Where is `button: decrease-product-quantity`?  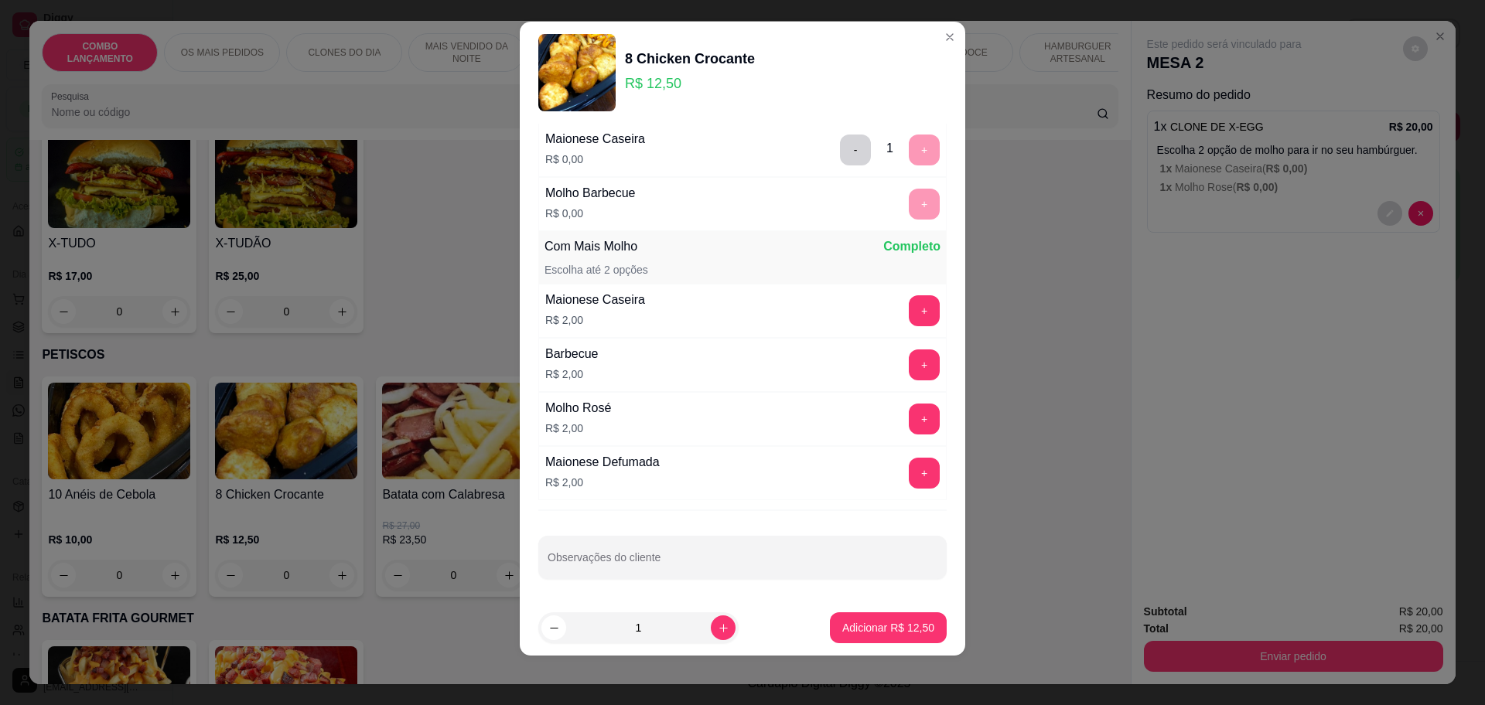
button: decrease-product-quantity is located at coordinates (554, 628).